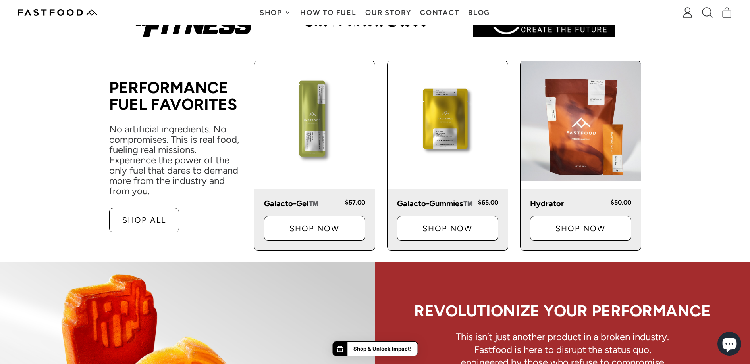  I want to click on img: Fastfood, so click(58, 12).